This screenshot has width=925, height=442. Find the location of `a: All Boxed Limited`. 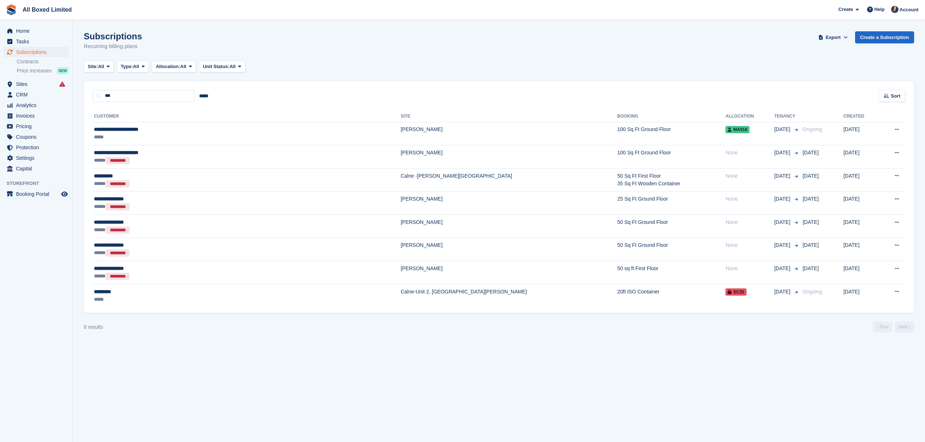

a: All Boxed Limited is located at coordinates (47, 9).